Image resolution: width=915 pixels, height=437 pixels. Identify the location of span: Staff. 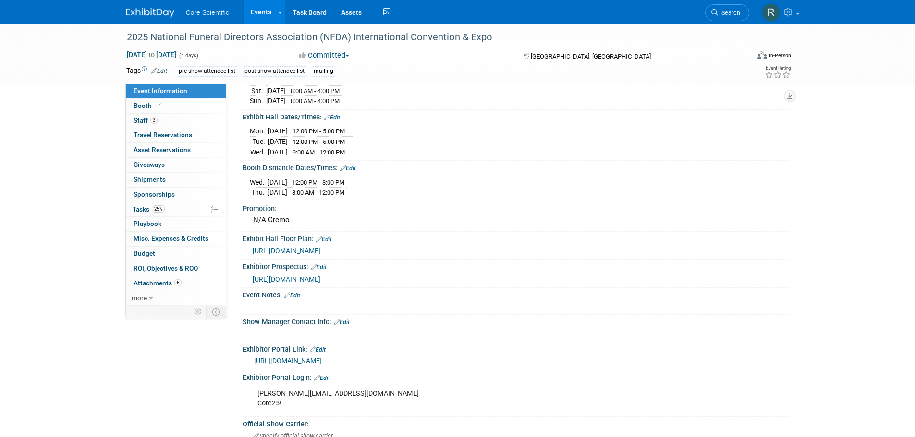
(145, 121).